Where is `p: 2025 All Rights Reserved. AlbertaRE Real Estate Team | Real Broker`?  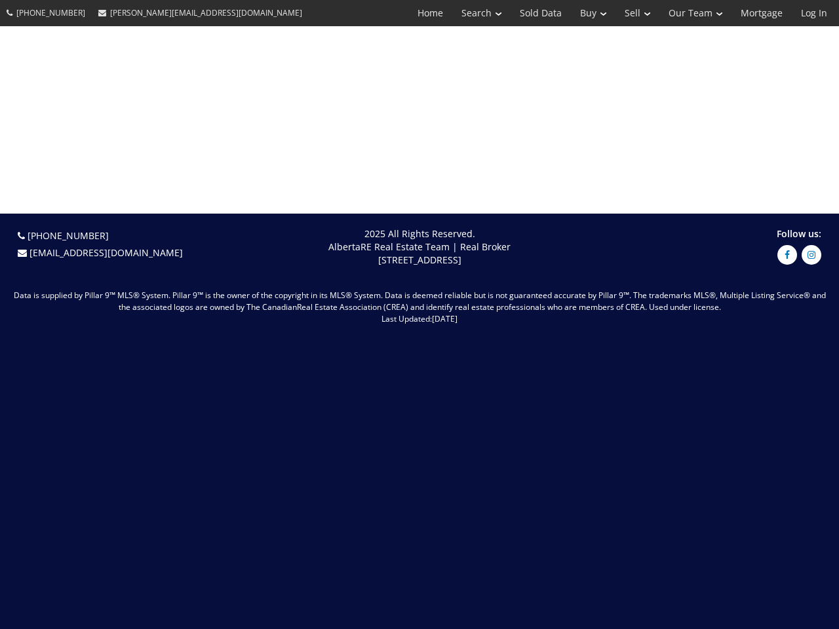 p: 2025 All Rights Reserved. AlbertaRE Real Estate Team | Real Broker is located at coordinates (419, 247).